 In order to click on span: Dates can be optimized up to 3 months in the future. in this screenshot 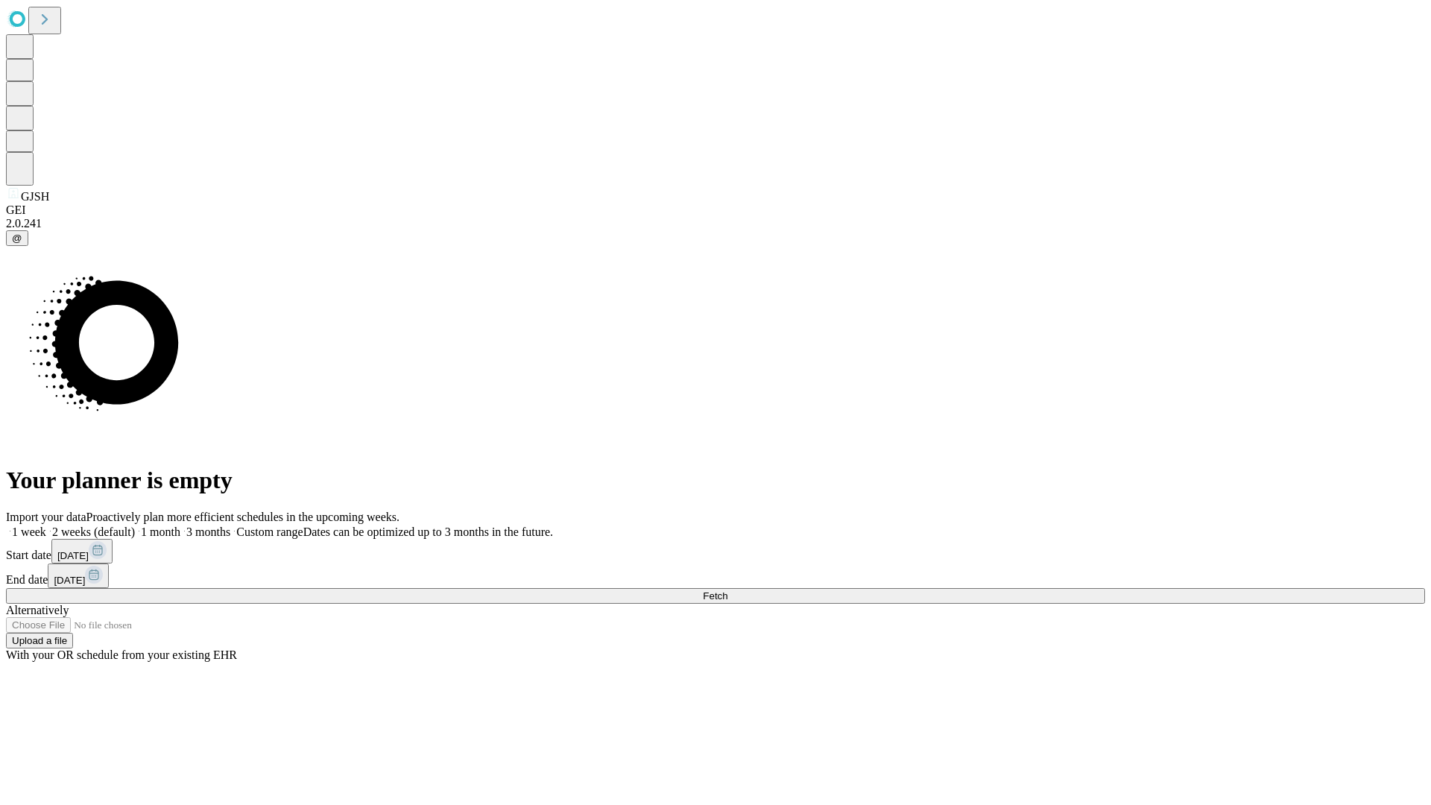, I will do `click(428, 531)`.